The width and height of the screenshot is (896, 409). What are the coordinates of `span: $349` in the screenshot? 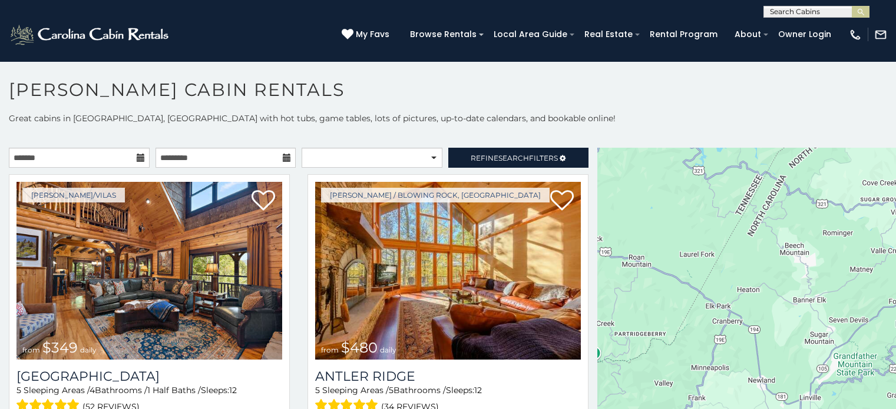 It's located at (60, 347).